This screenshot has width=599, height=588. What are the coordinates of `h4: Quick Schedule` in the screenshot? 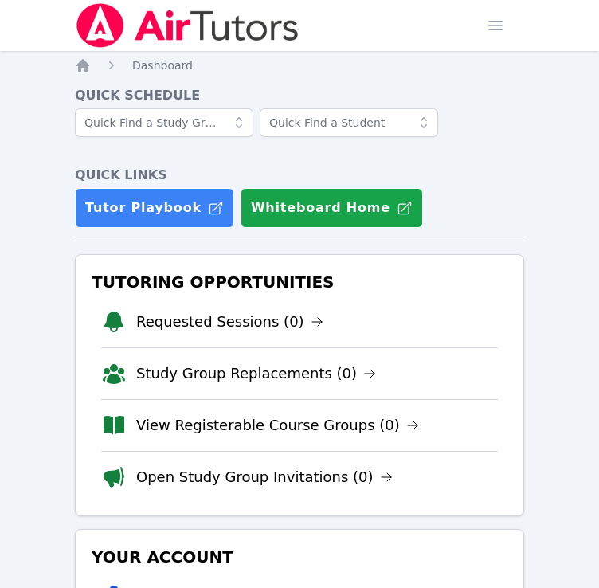 It's located at (300, 96).